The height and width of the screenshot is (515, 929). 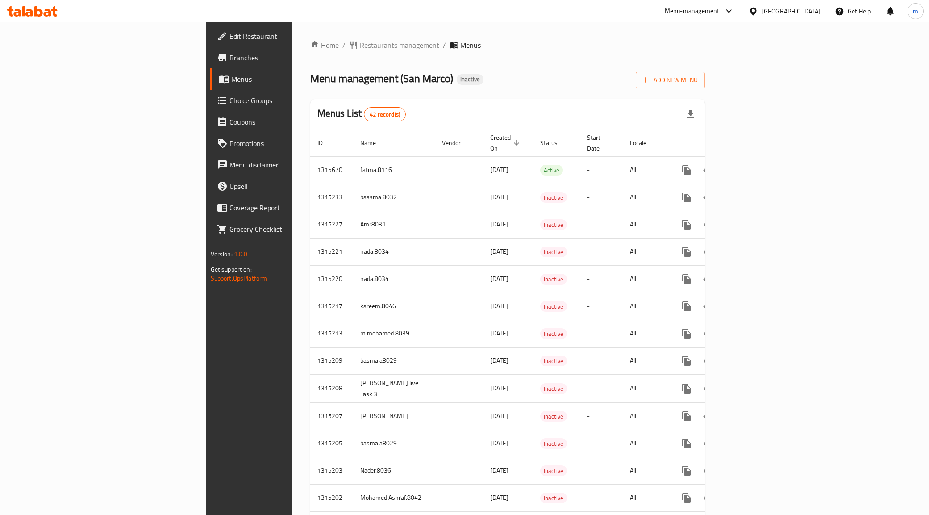 What do you see at coordinates (394, 306) in the screenshot?
I see `td: kareem.8046` at bounding box center [394, 306].